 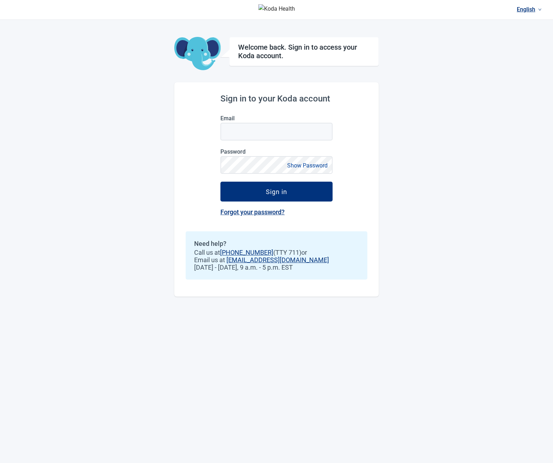 What do you see at coordinates (277, 252) in the screenshot?
I see `span: Call us at (TTY 711) or` at bounding box center [277, 252].